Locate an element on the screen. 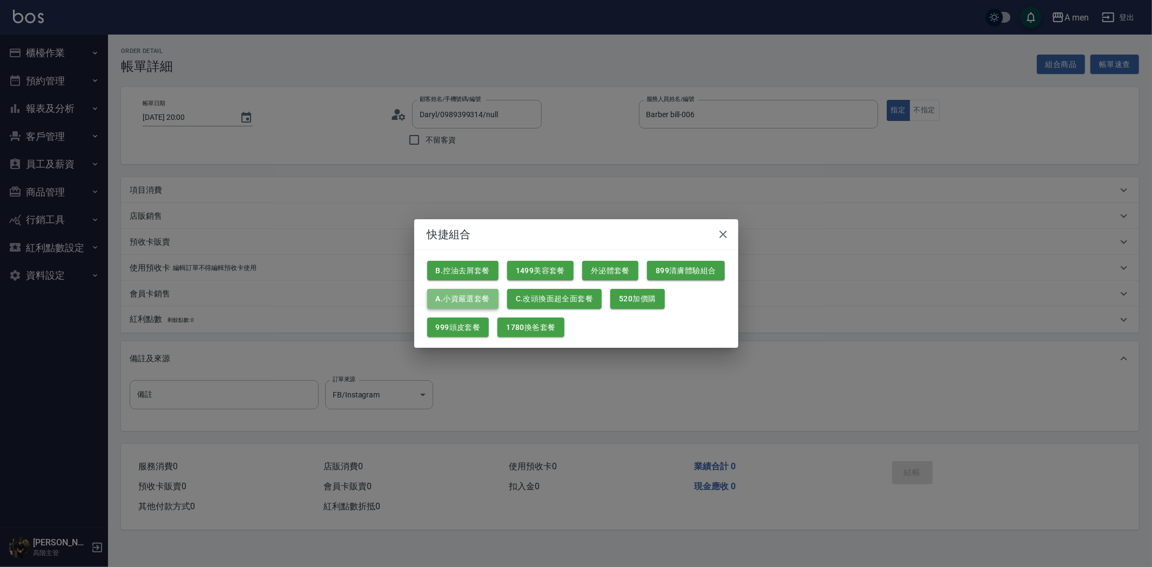 The height and width of the screenshot is (567, 1152). button: 899清膚體驗組合 is located at coordinates (686, 271).